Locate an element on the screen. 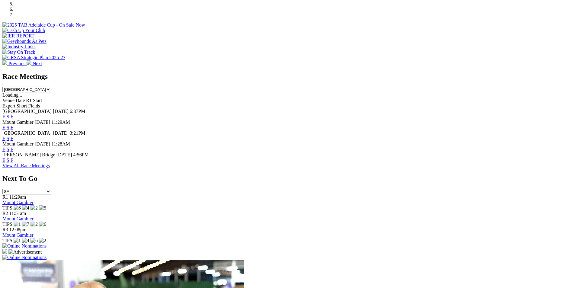 The image size is (573, 288). span: 11:29AM is located at coordinates (61, 122).